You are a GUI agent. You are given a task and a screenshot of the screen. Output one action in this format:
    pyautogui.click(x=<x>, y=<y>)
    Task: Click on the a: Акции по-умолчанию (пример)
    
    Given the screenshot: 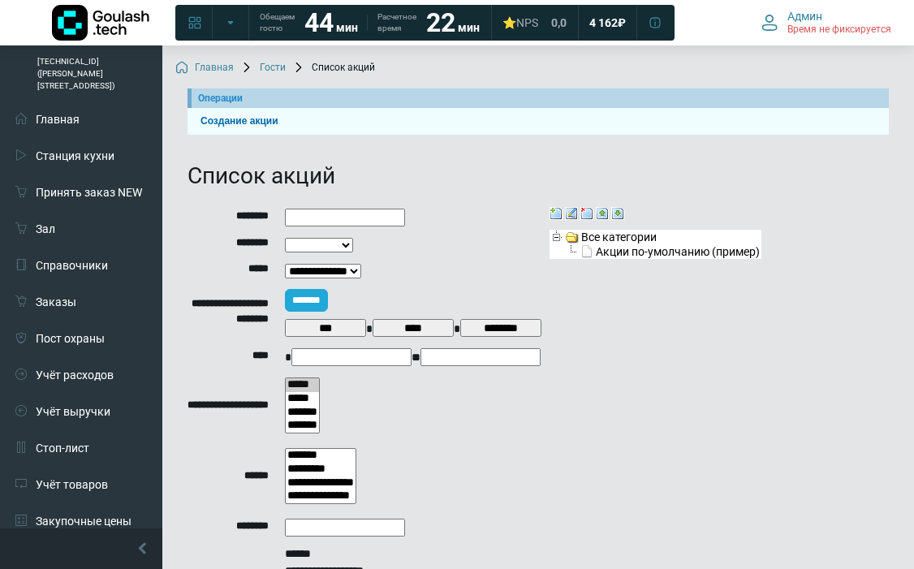 What is the action you would take?
    pyautogui.click(x=670, y=251)
    